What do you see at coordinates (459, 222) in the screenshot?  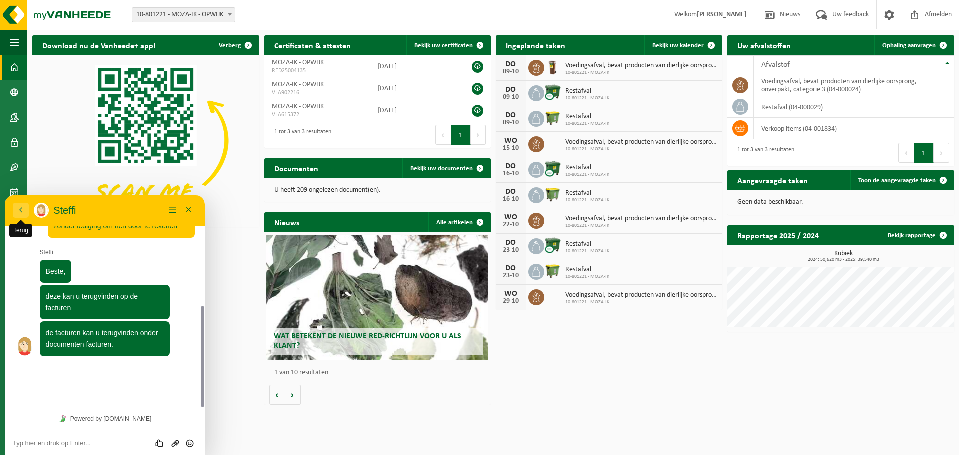 I see `a: Alle artikelen` at bounding box center [459, 222].